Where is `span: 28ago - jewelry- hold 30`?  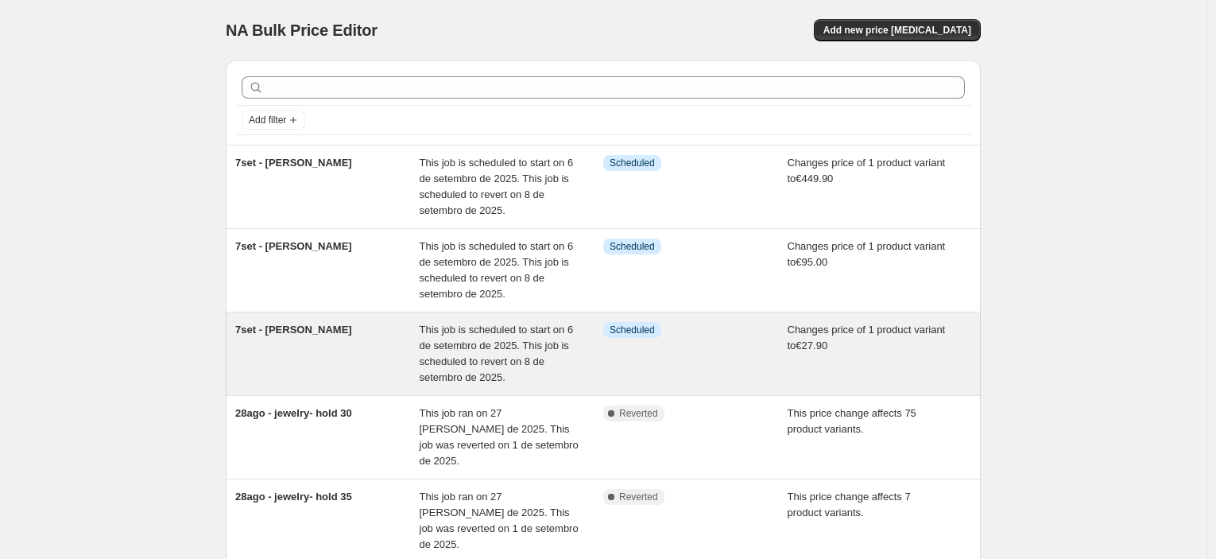
span: 28ago - jewelry- hold 30 is located at coordinates (293, 413).